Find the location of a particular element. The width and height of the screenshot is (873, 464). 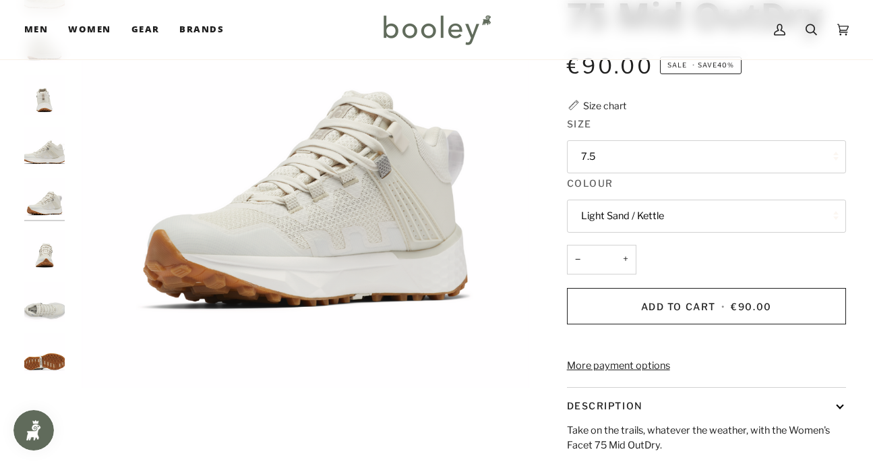

input: Quantity is located at coordinates (602, 260).